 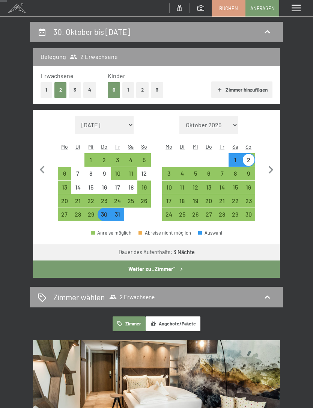 What do you see at coordinates (91, 159) in the screenshot?
I see `div: Wed Oct 01 2025` at bounding box center [91, 159].